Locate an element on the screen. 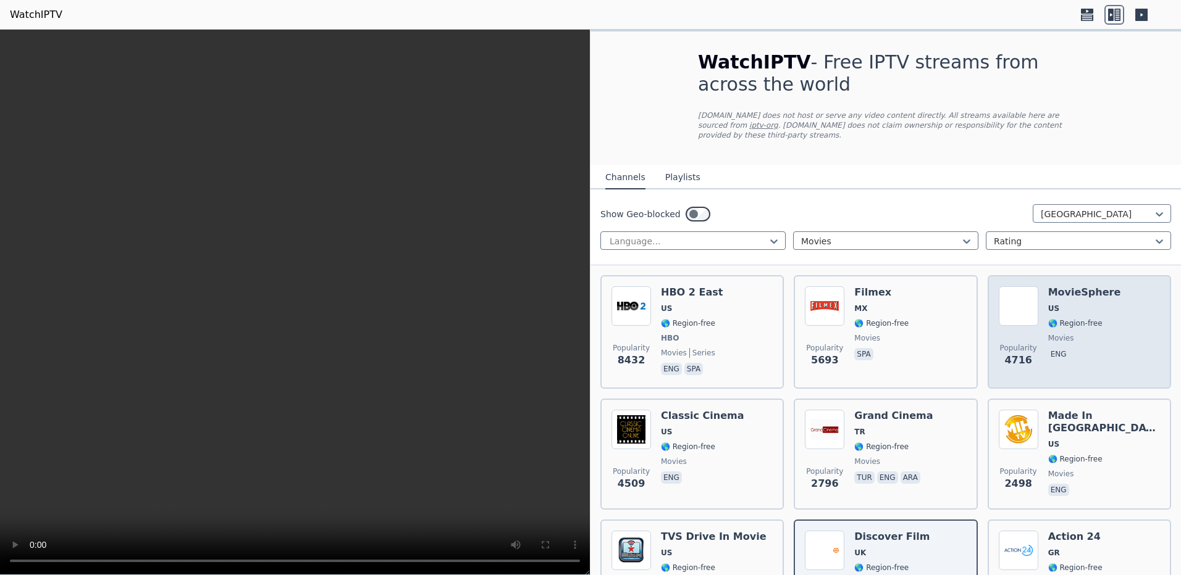 Image resolution: width=1181 pixels, height=575 pixels. span: series is located at coordinates (702, 353).